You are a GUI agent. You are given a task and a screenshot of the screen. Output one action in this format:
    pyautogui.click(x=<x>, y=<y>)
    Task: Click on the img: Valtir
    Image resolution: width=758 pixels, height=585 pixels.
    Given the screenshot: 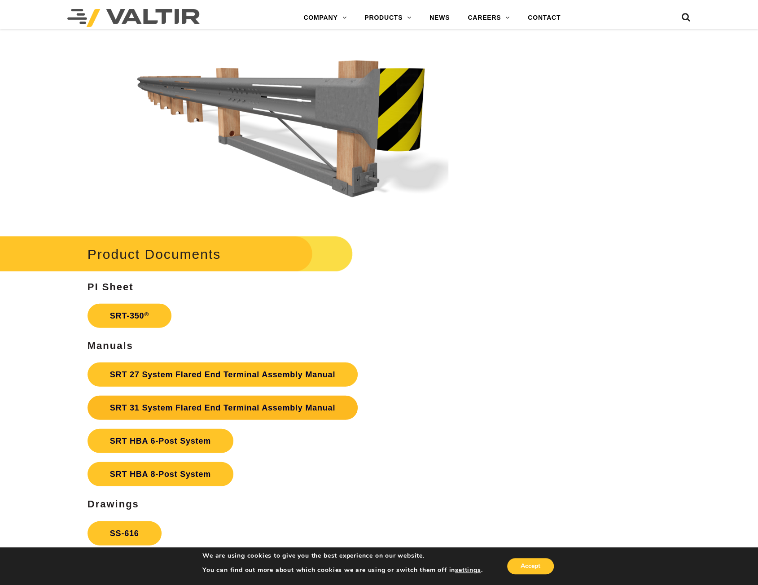 What is the action you would take?
    pyautogui.click(x=133, y=18)
    